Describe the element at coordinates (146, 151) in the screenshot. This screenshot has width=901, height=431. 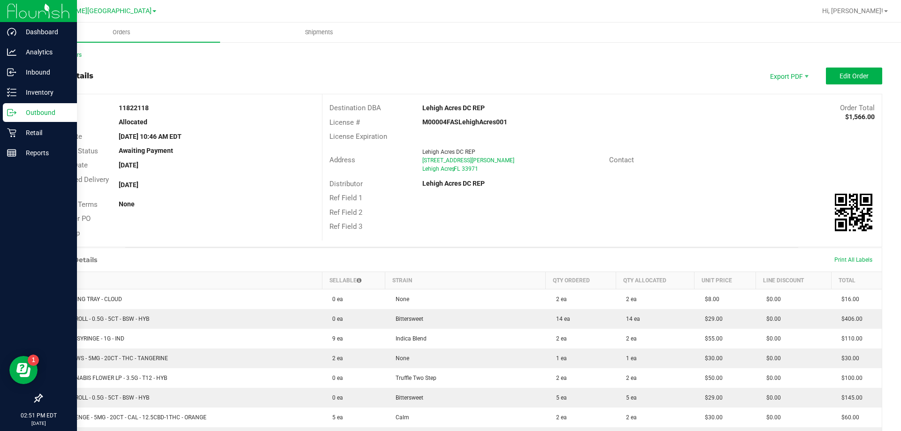
I see `strong: Awaiting Payment` at that location.